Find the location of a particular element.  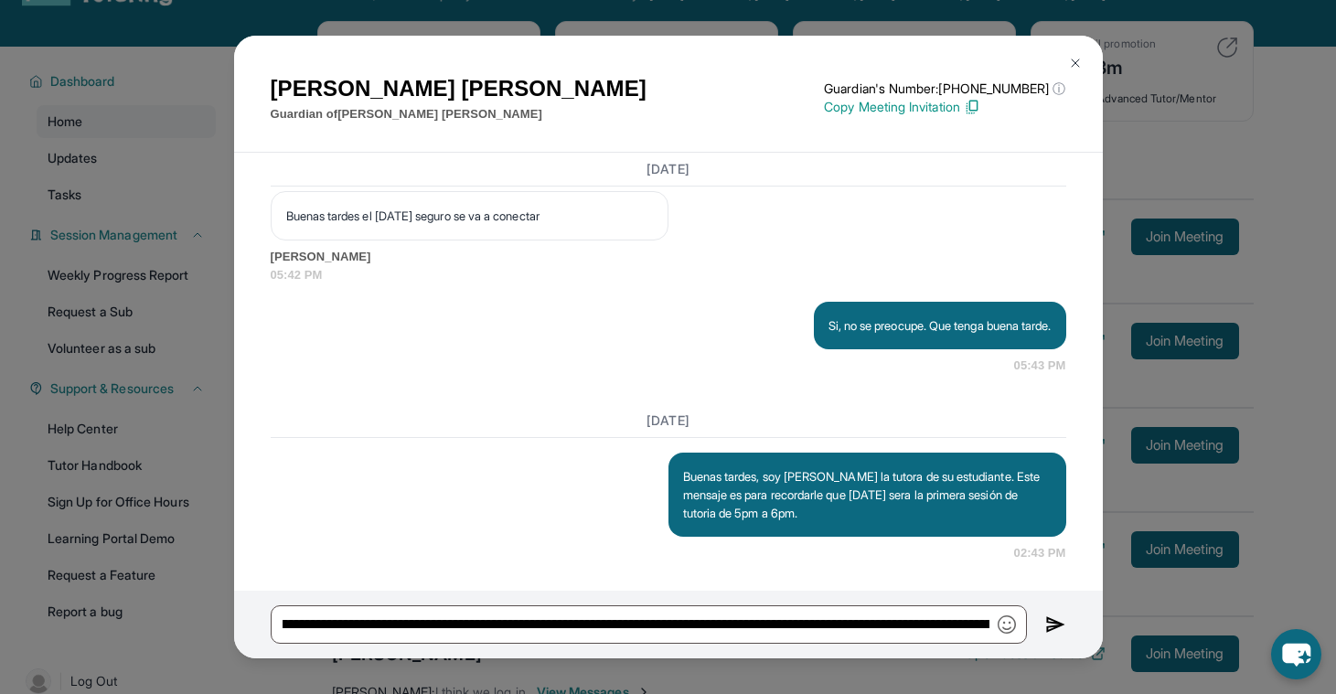

button: chat-button is located at coordinates (1296, 654).